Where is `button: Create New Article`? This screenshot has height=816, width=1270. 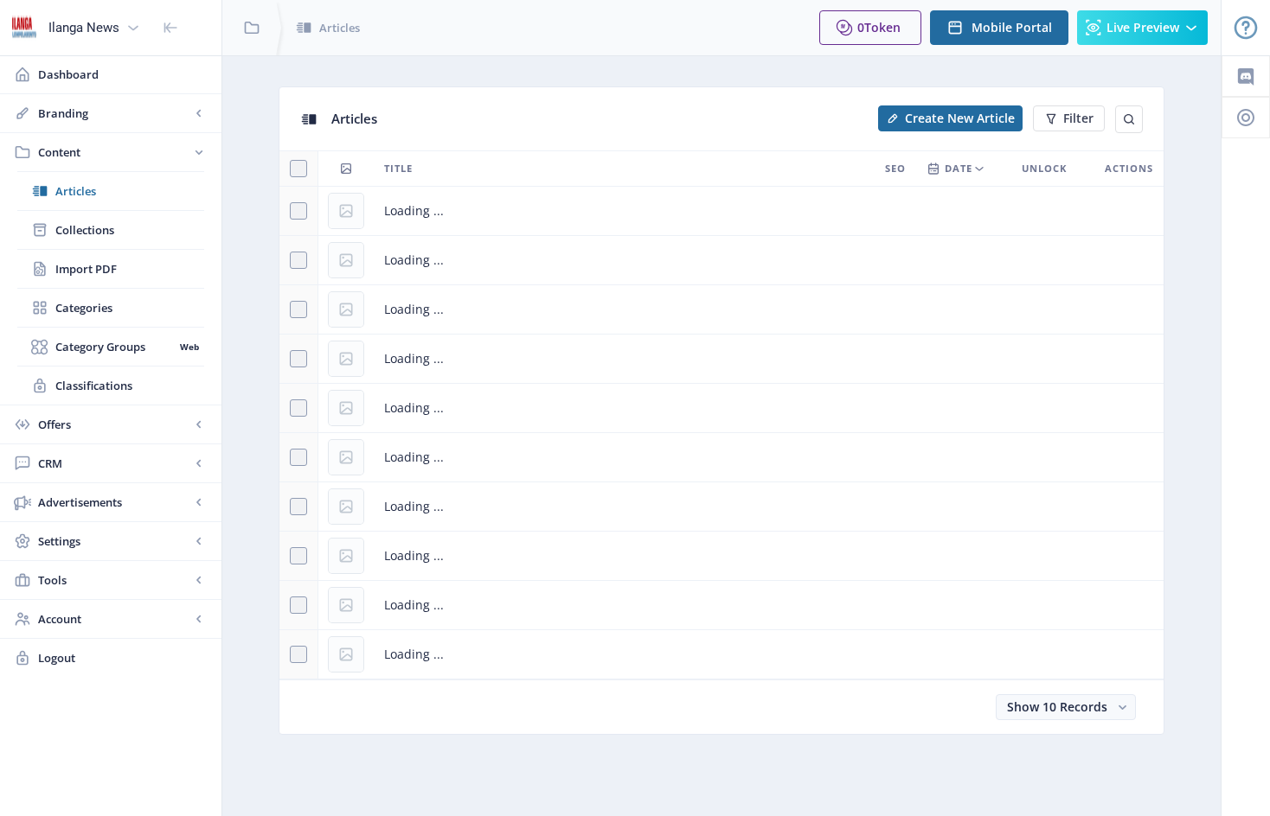
button: Create New Article is located at coordinates (950, 118).